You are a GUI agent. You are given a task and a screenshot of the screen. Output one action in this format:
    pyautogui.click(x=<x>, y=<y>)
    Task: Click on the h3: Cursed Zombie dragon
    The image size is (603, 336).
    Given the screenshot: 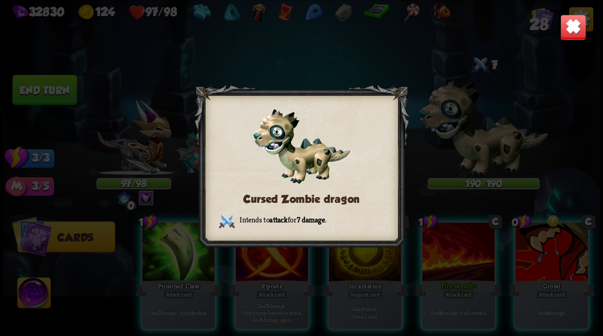 What is the action you would take?
    pyautogui.click(x=301, y=199)
    